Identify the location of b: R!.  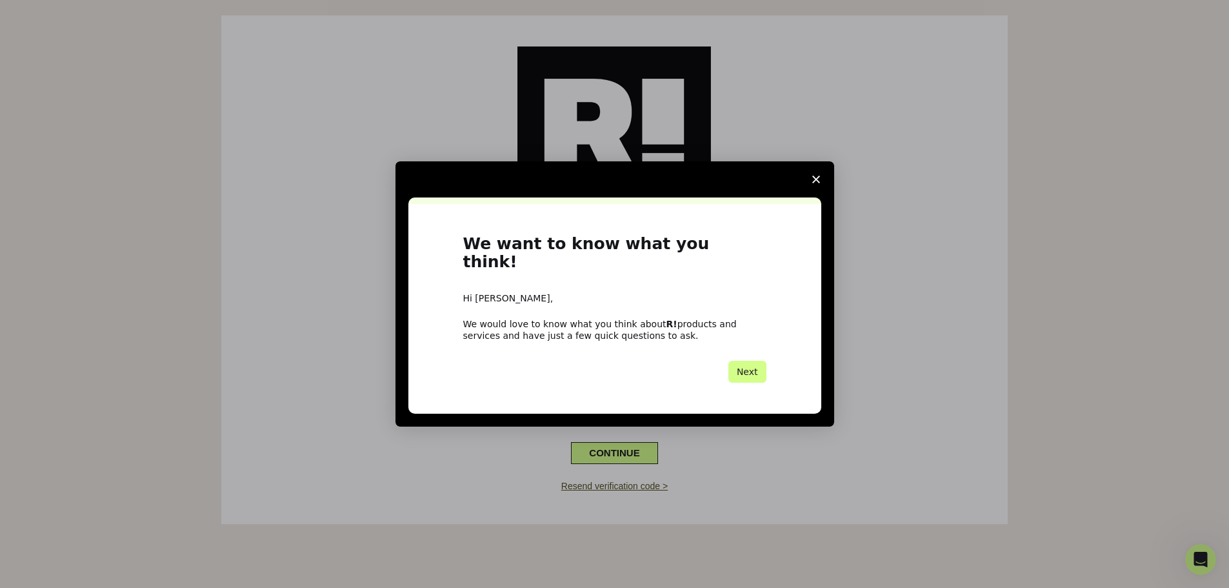
(672, 324).